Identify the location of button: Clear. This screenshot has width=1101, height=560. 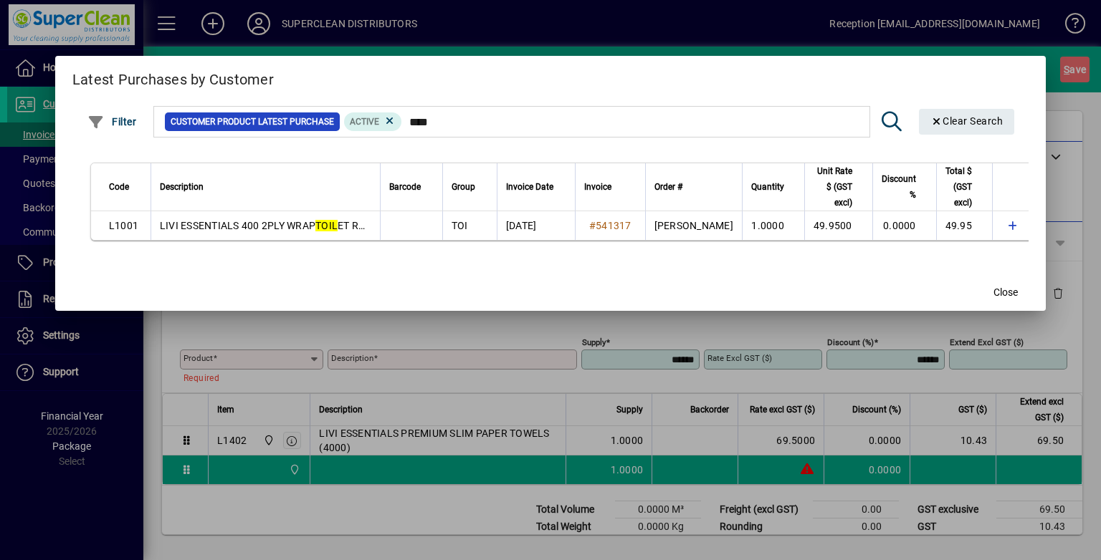
(967, 122).